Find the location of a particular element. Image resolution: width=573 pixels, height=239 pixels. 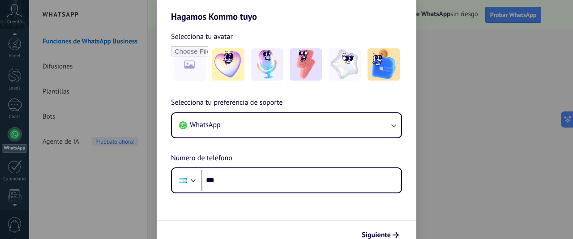

span: Selecciona tu avatar is located at coordinates (202, 37).